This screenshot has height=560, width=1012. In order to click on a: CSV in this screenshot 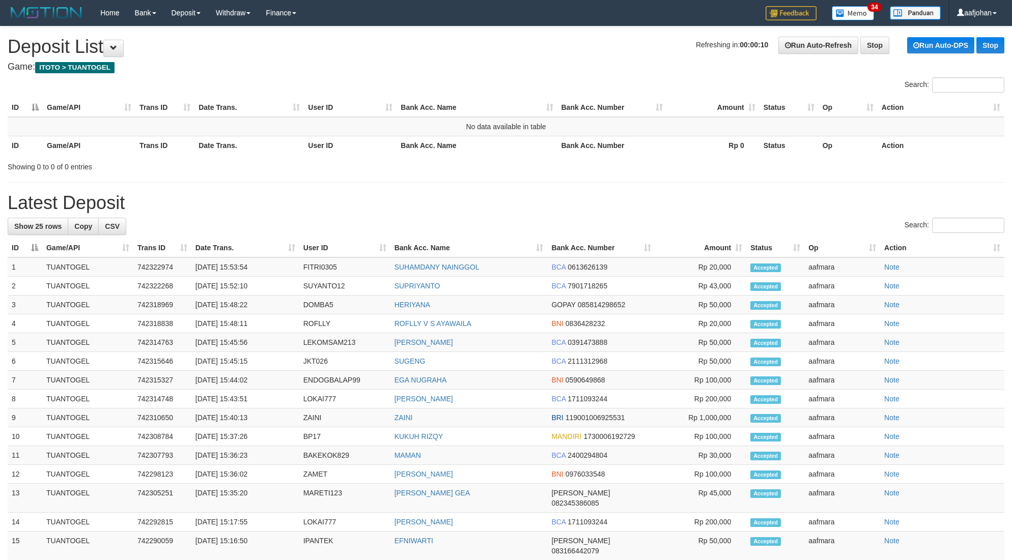, I will do `click(112, 227)`.